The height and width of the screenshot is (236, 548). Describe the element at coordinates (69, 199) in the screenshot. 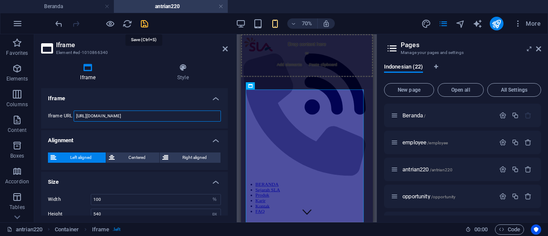

I see `label: Width` at that location.